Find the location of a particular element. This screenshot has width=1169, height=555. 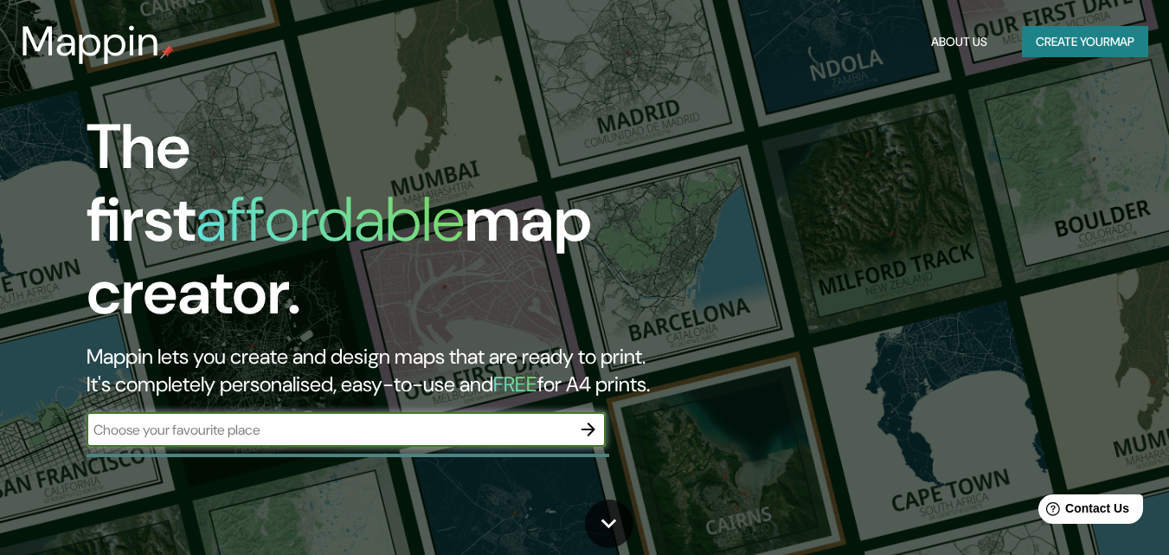

button: About Us is located at coordinates (959, 42).